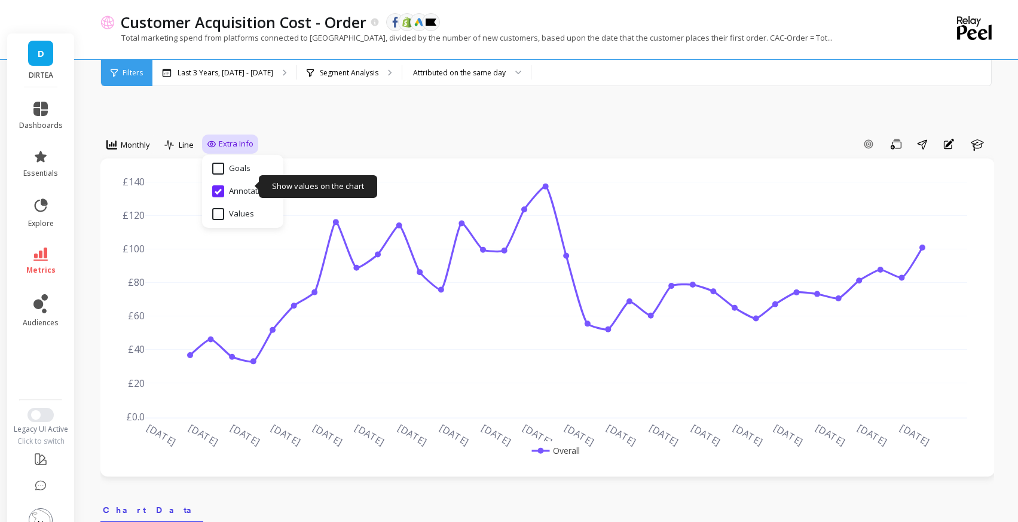  I want to click on span: Monthly, so click(135, 145).